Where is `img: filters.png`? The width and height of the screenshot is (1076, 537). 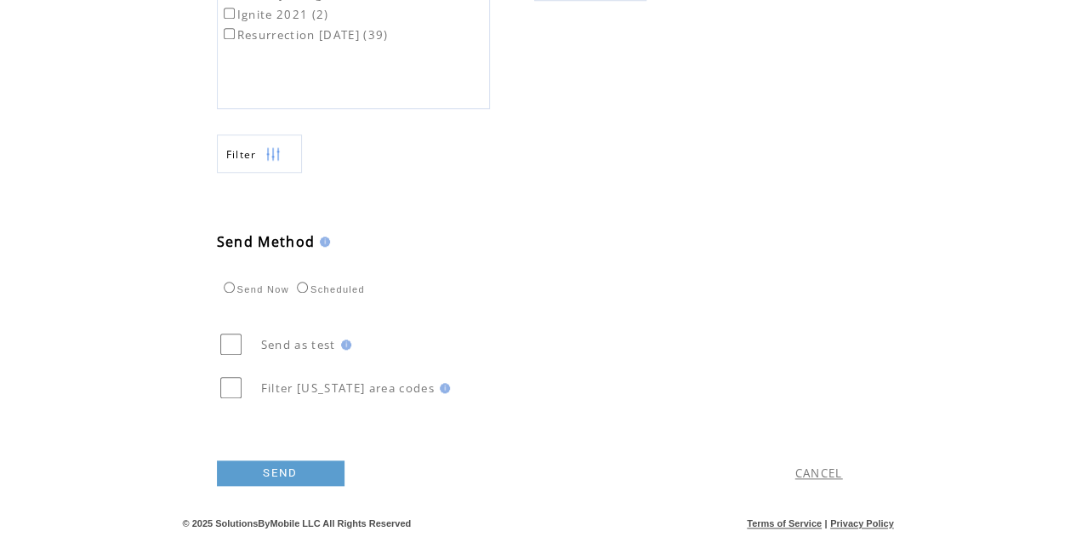 img: filters.png is located at coordinates (273, 154).